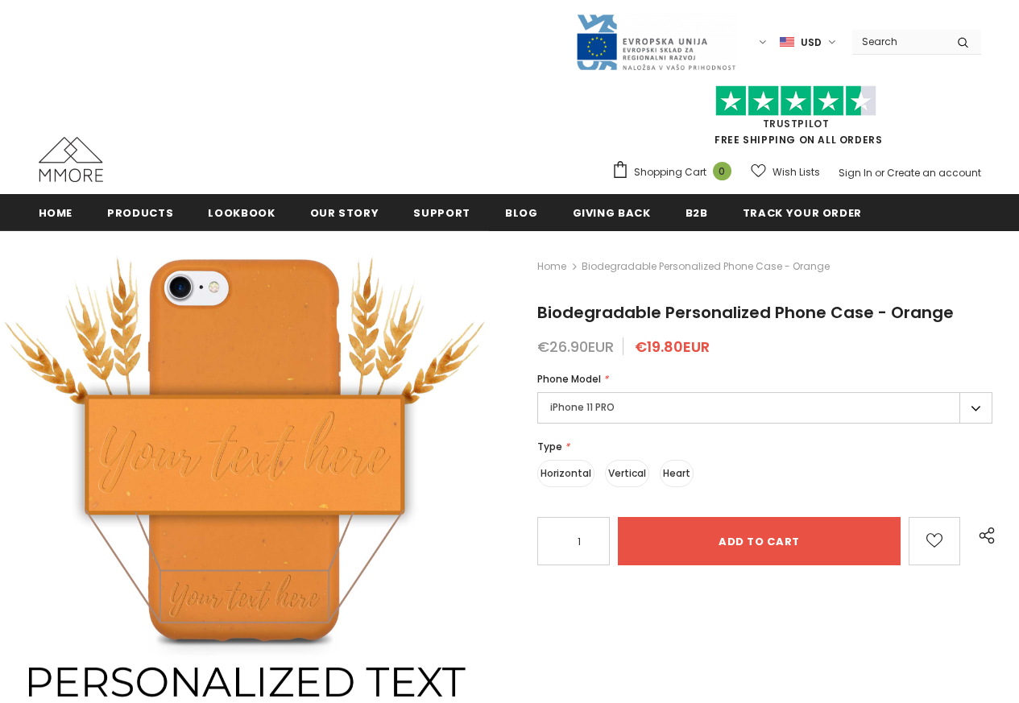 Image resolution: width=1019 pixels, height=703 pixels. I want to click on a: Create an account, so click(933, 172).